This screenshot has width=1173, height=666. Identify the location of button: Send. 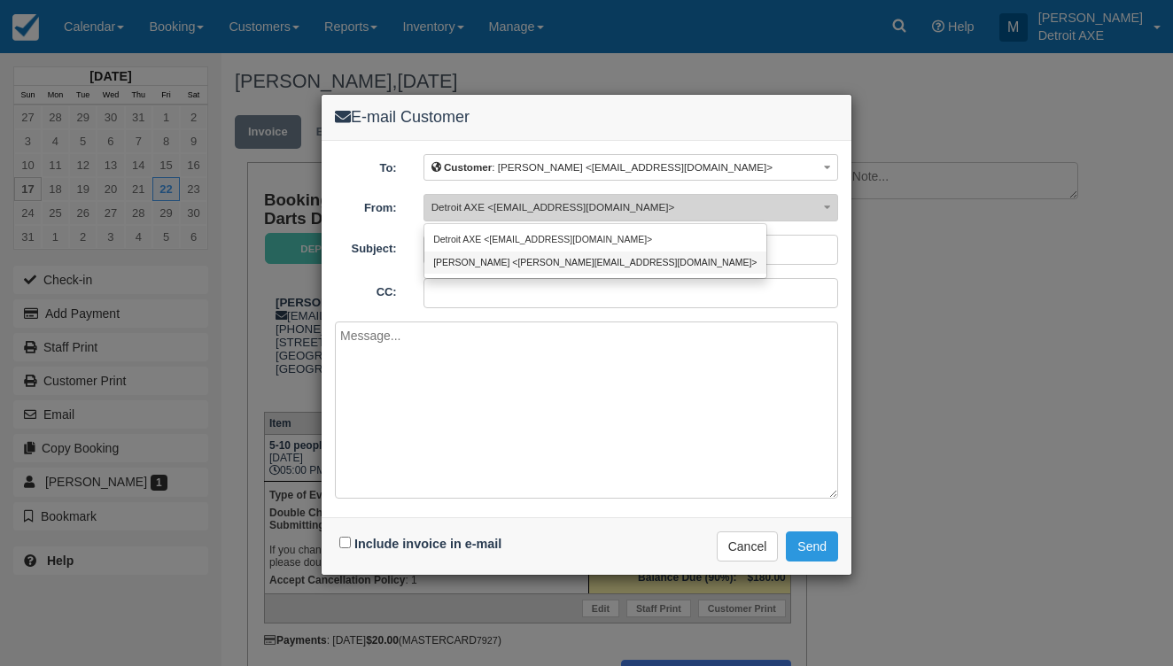
(812, 547).